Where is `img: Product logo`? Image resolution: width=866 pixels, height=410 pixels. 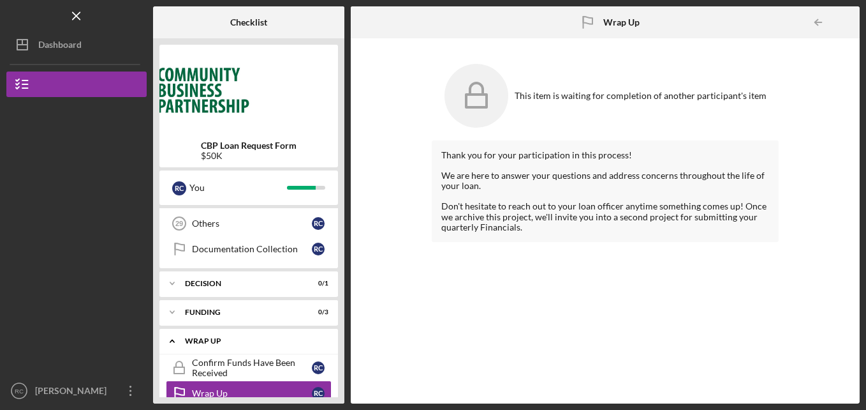
img: Product logo is located at coordinates (249, 89).